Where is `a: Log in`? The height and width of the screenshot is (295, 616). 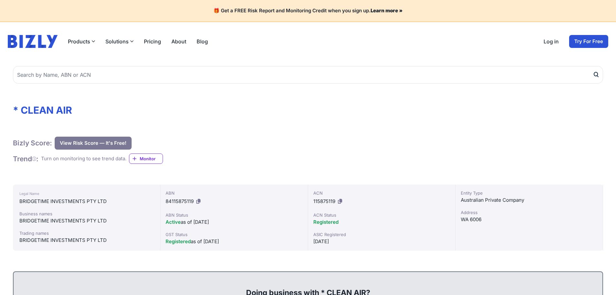
a: Log in is located at coordinates (551, 41).